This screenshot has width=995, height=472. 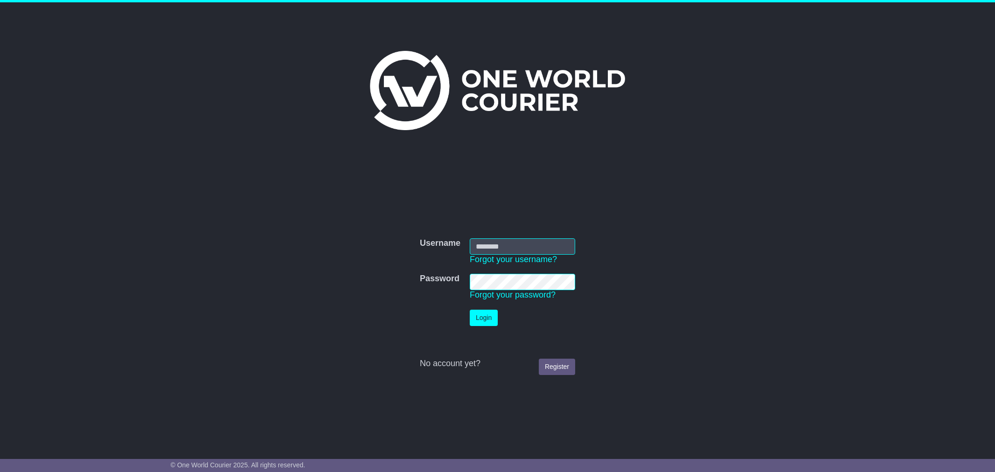 I want to click on div: No account yet?, so click(x=497, y=364).